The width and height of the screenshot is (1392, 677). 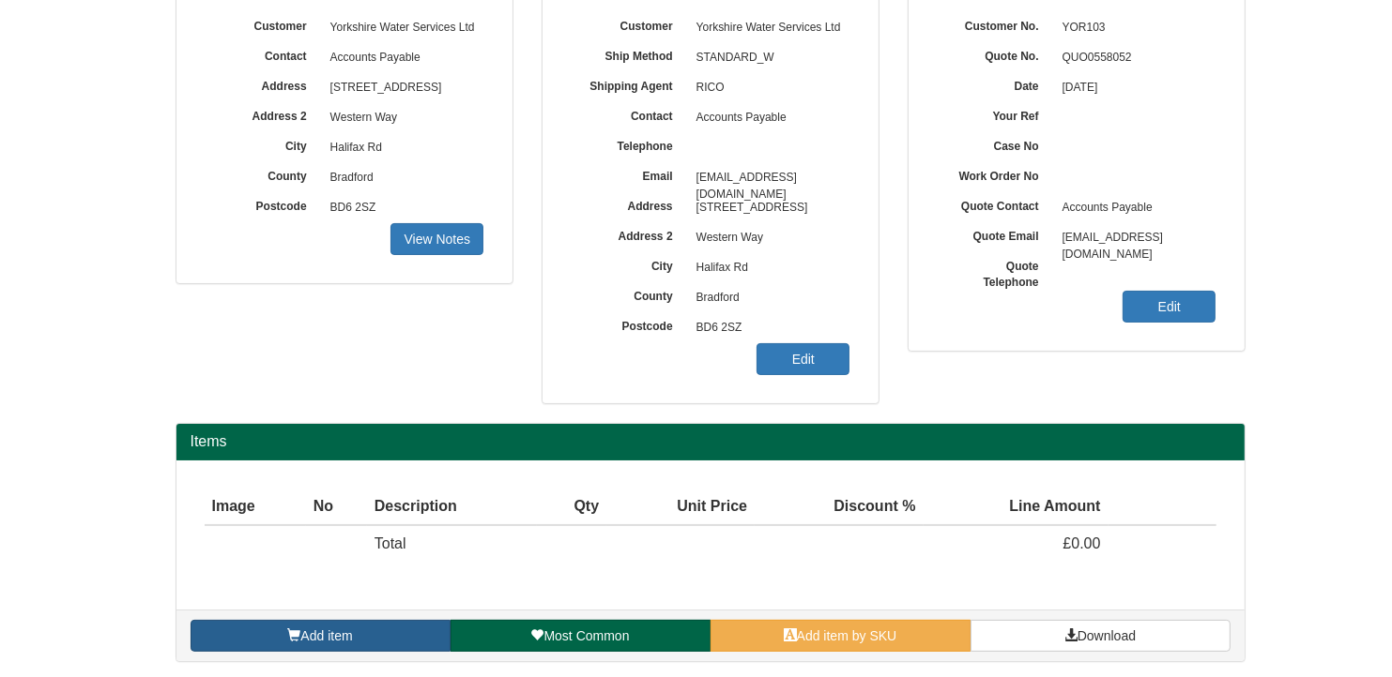 I want to click on span: Most Common, so click(x=586, y=636).